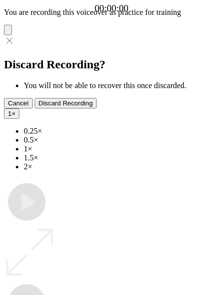 Image resolution: width=223 pixels, height=295 pixels. Describe the element at coordinates (121, 167) in the screenshot. I see `li: 2×` at that location.